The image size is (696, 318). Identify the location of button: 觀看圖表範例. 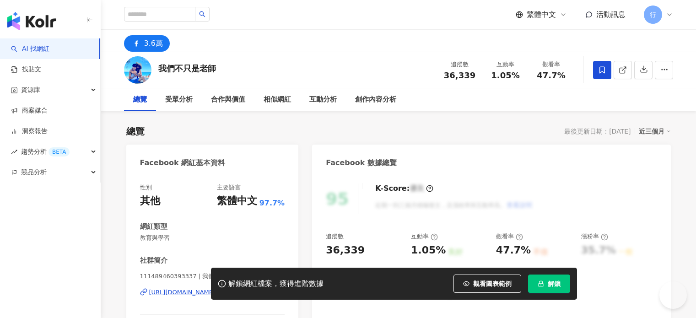
(487, 284).